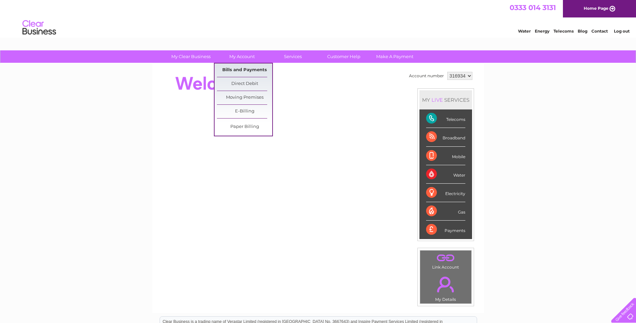  What do you see at coordinates (582, 31) in the screenshot?
I see `a: Blog` at bounding box center [582, 31].